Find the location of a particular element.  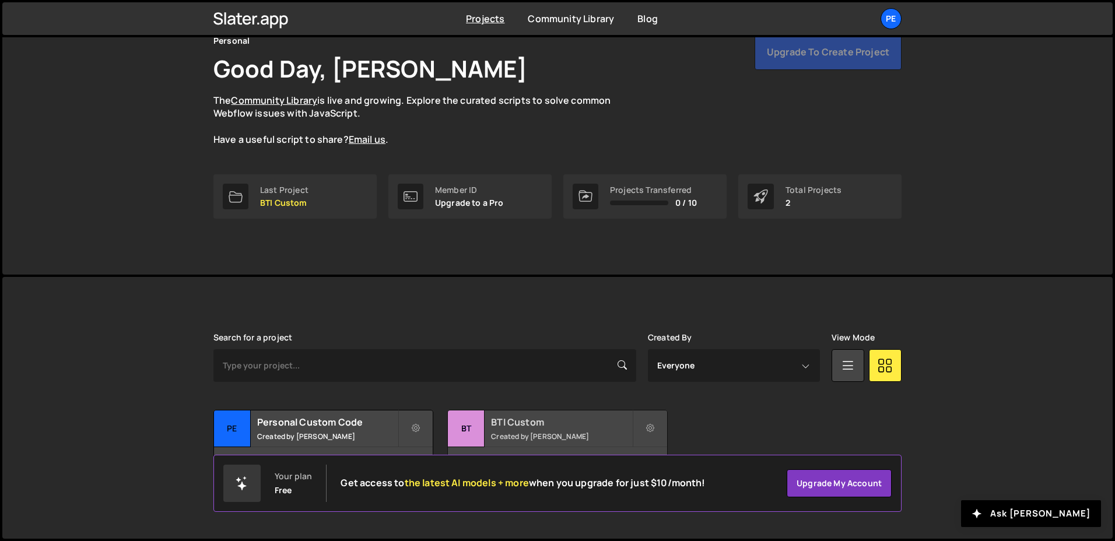

p: The is live and growing. Explore the curated scripts to solve common Webflow issues with JavaScri... is located at coordinates (423, 120).